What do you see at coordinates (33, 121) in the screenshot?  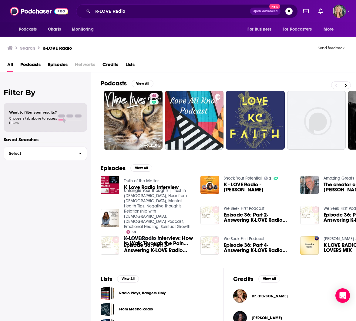 I see `span: Choose a tab above to access filters.` at bounding box center [33, 121].